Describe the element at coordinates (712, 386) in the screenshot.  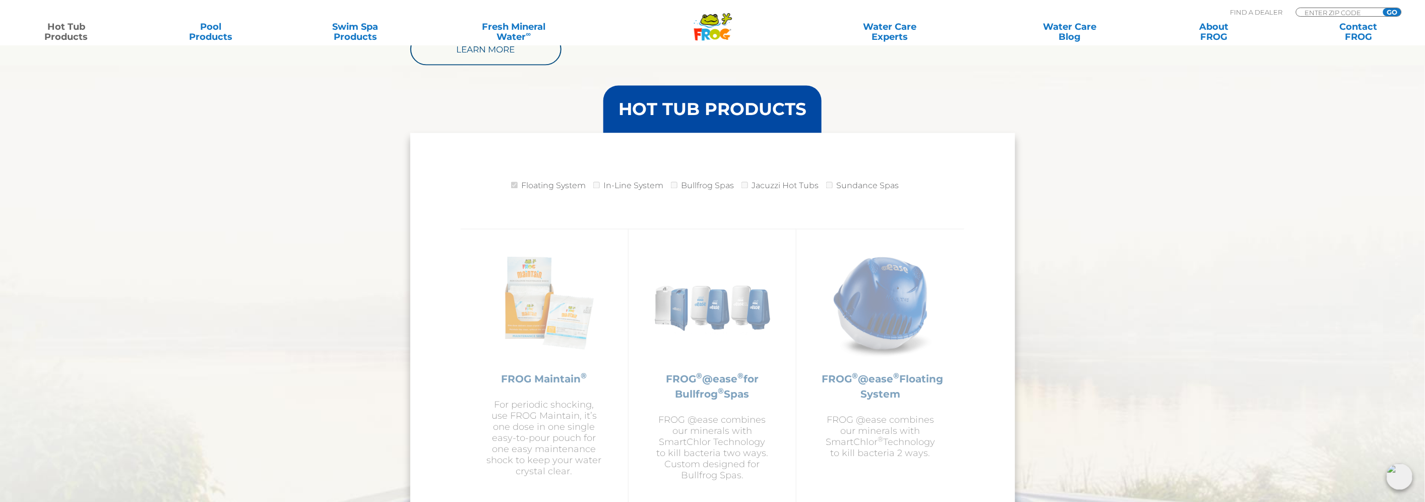
I see `h2: FROG @ease for Bullfrog Spas` at that location.